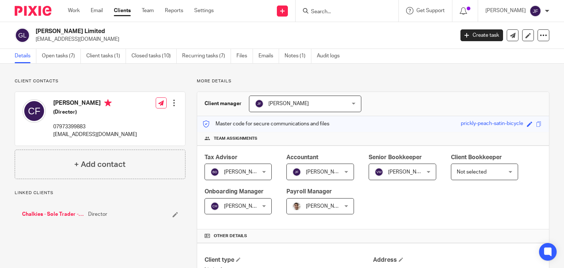 The height and width of the screenshot is (268, 564). I want to click on h4: Client type, so click(289, 260).